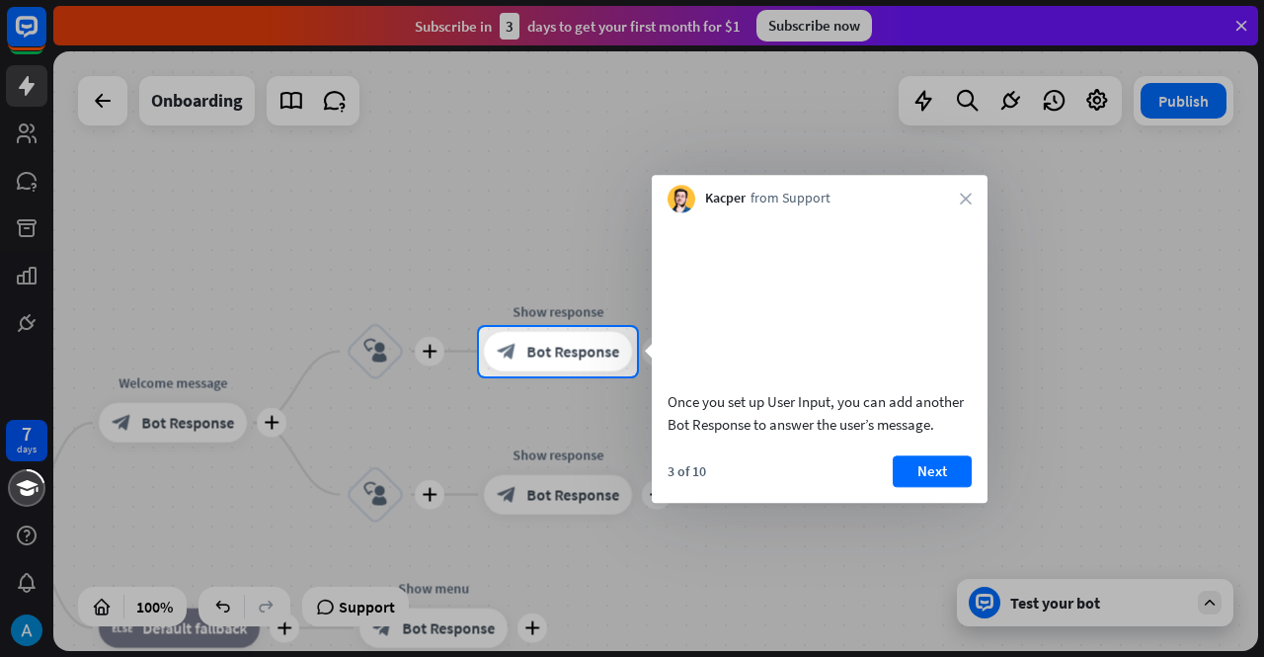 The width and height of the screenshot is (1264, 657). I want to click on i: close, so click(966, 199).